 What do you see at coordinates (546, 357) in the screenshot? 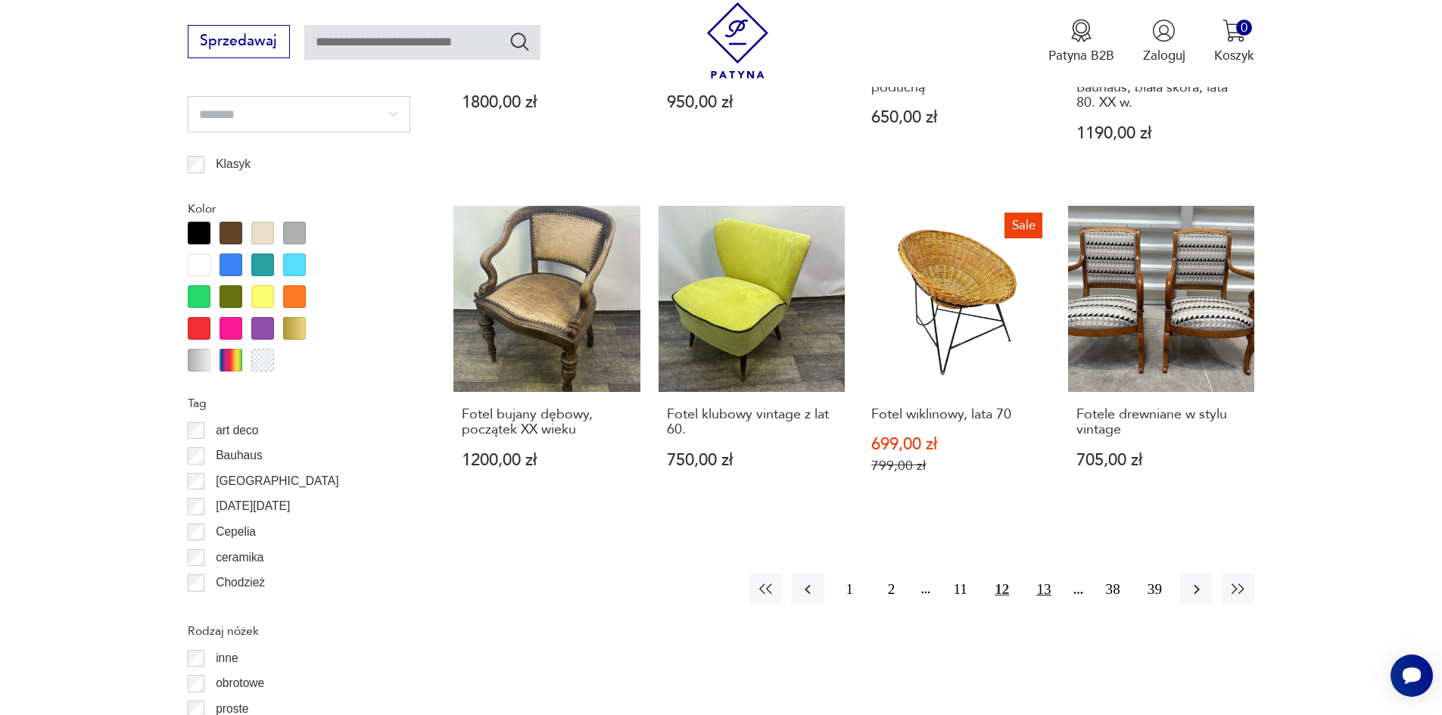
I see `a: Fotel bujany dębowy, początek XX wiekuFotel bujany dębowy, początek XX wieku1200,00 zł` at bounding box center [546, 357].